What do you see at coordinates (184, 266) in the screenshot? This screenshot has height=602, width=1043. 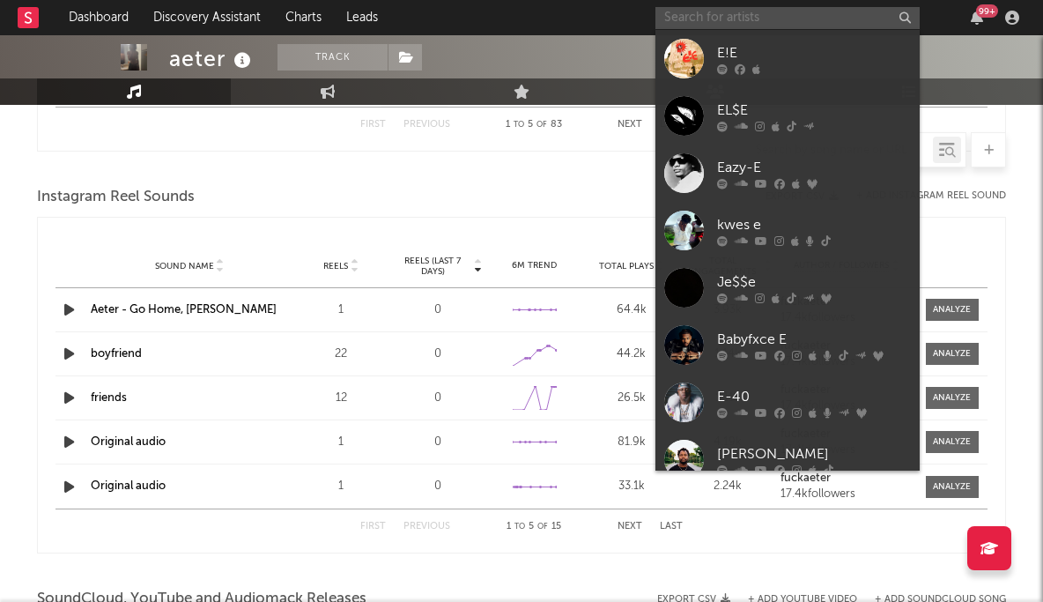 I see `span: Sound Name` at bounding box center [184, 266].